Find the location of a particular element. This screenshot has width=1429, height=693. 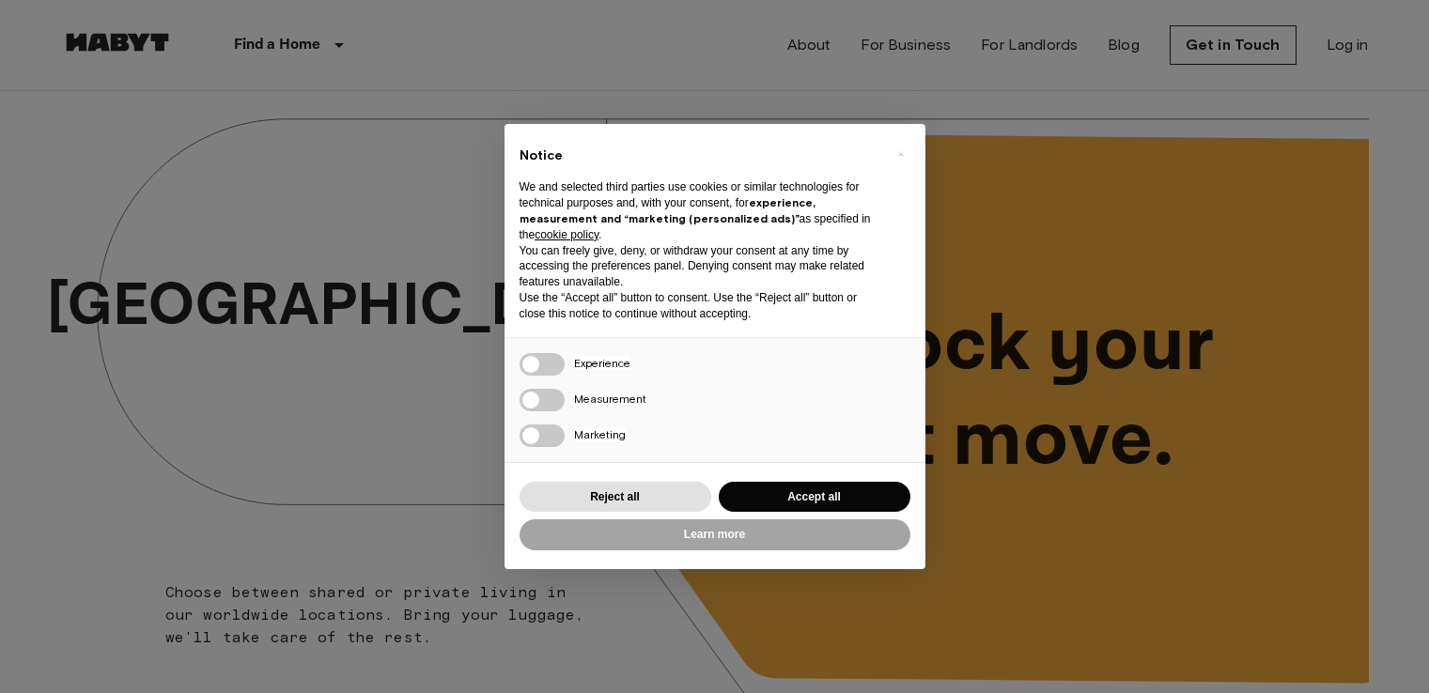

strong: experience, measurement and “marketing (personalized ads)” is located at coordinates (667, 210).